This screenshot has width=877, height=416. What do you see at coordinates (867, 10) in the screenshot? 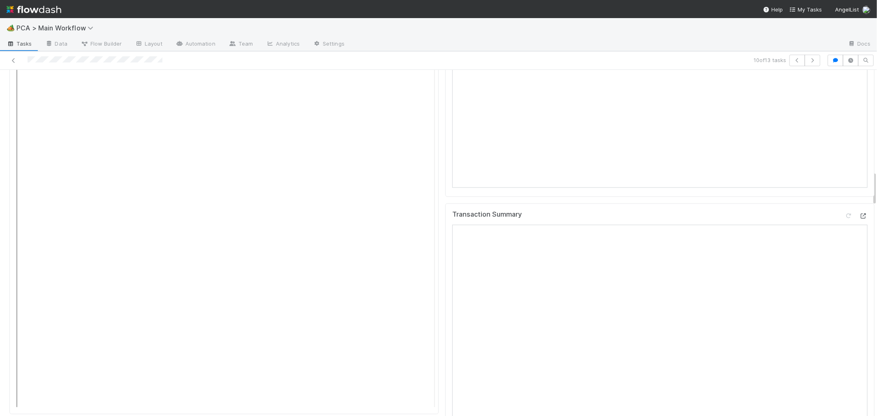
I see `img: avatar_0d9988fd-9a15-4cc7-ad96-88feab9e0fa9.png` at bounding box center [867, 10].